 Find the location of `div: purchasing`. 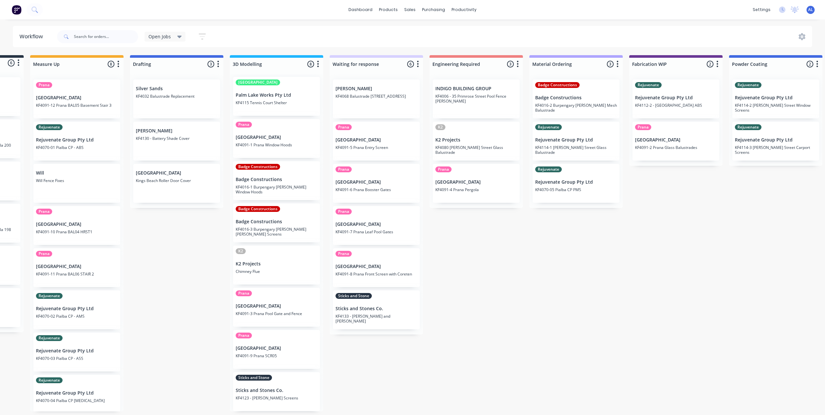

div: purchasing is located at coordinates (434, 10).